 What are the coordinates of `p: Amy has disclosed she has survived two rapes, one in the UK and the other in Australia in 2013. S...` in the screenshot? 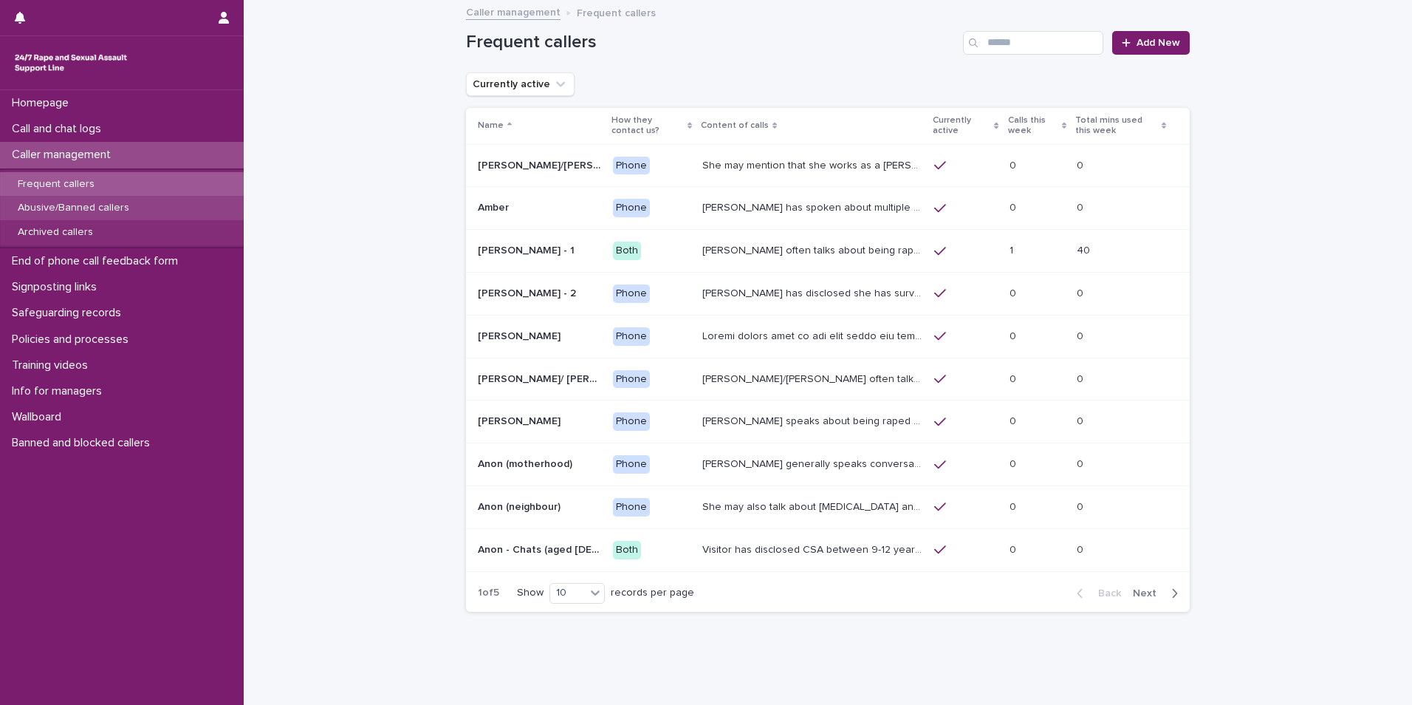 It's located at (814, 292).